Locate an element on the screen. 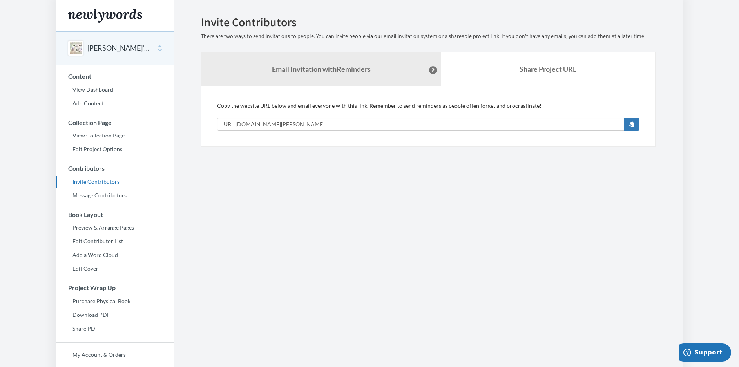 The height and width of the screenshot is (367, 739). a: View Collection Page is located at coordinates (115, 136).